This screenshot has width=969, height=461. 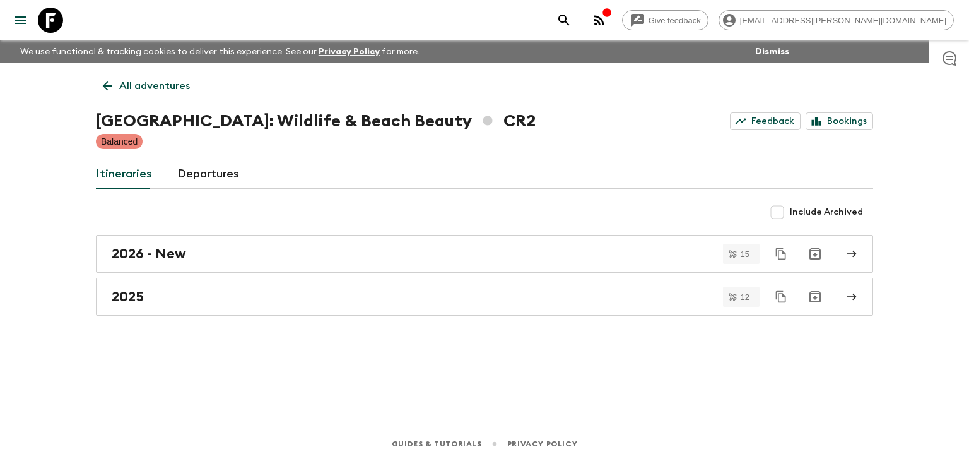 I want to click on a: Itineraries, so click(x=124, y=174).